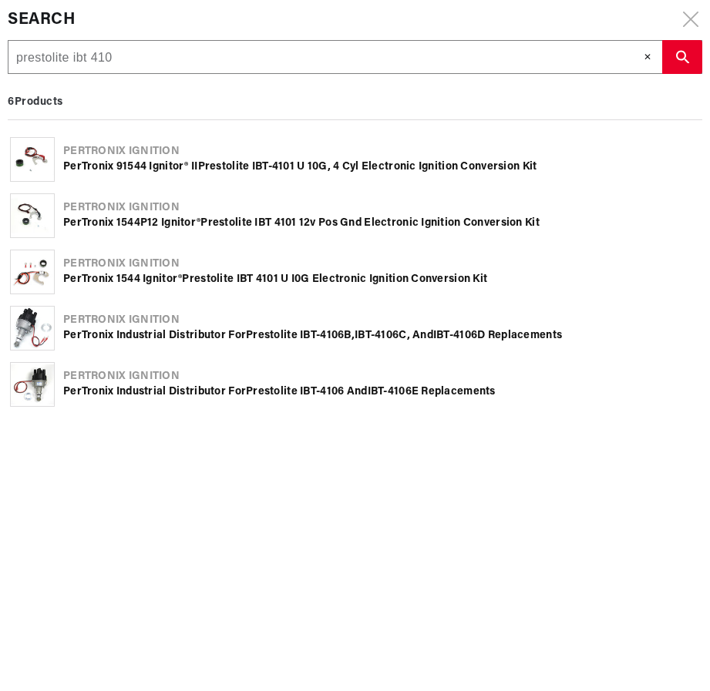 This screenshot has height=691, width=710. What do you see at coordinates (355, 20) in the screenshot?
I see `div: Search` at bounding box center [355, 20].